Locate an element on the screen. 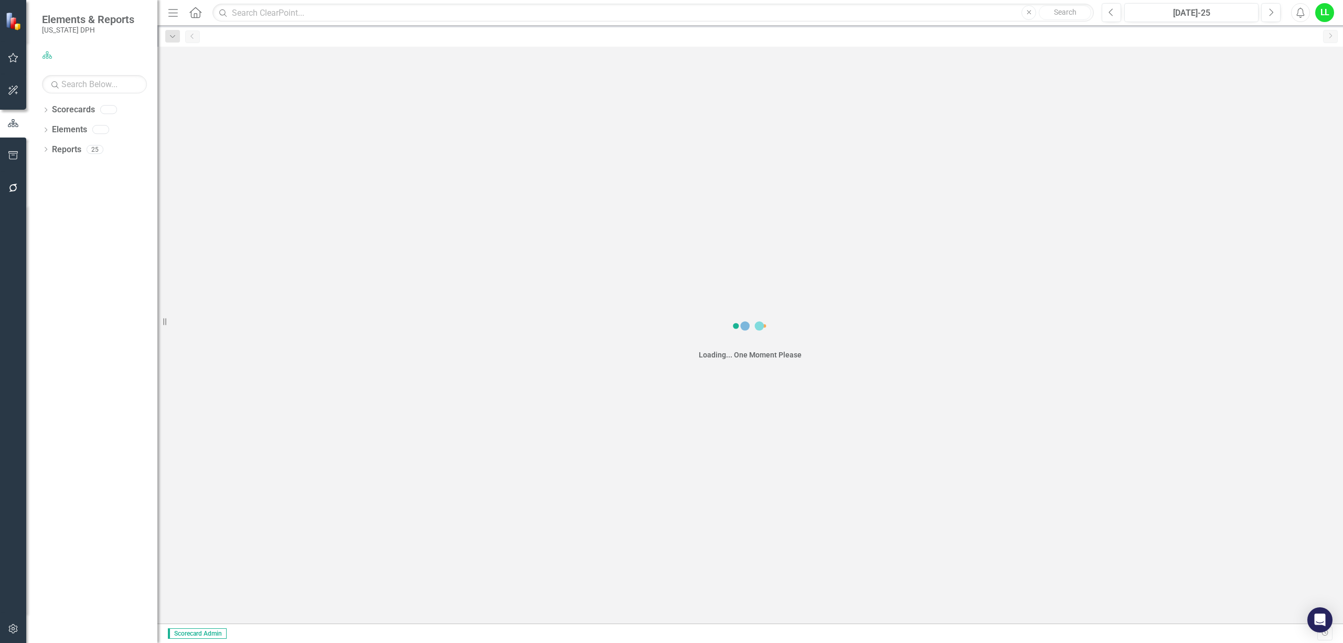  a: Elements is located at coordinates (69, 130).